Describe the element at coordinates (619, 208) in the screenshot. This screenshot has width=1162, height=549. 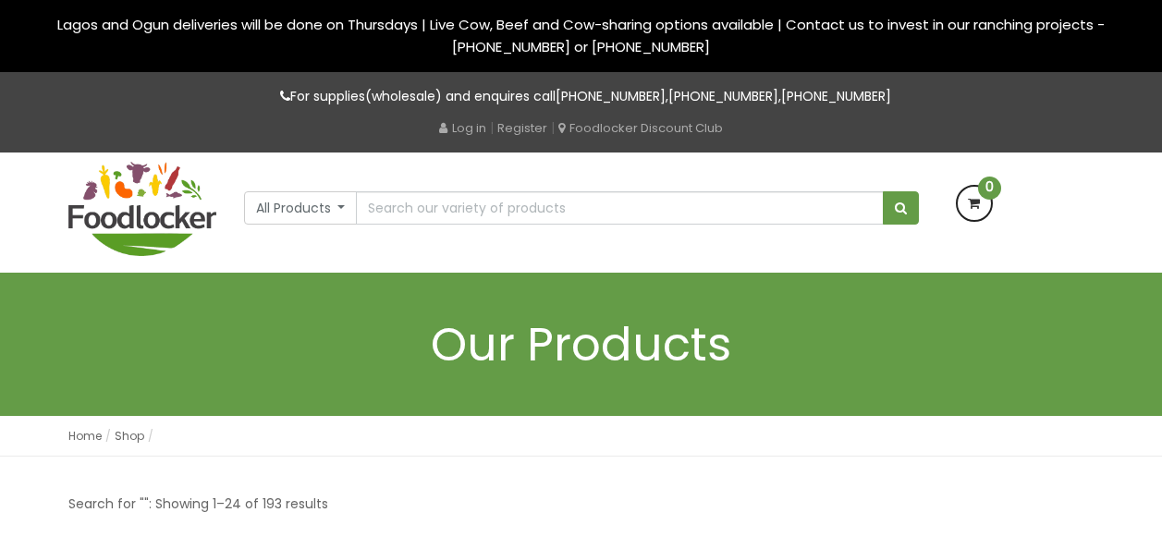
I see `input: Search our variety of products` at that location.